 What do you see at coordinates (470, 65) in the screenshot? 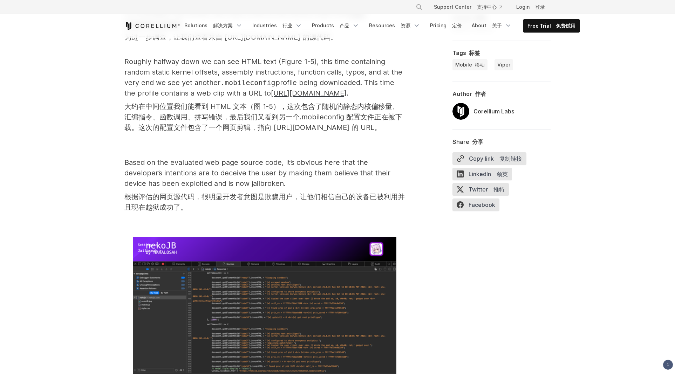
I see `span: Mobile` at bounding box center [470, 65].